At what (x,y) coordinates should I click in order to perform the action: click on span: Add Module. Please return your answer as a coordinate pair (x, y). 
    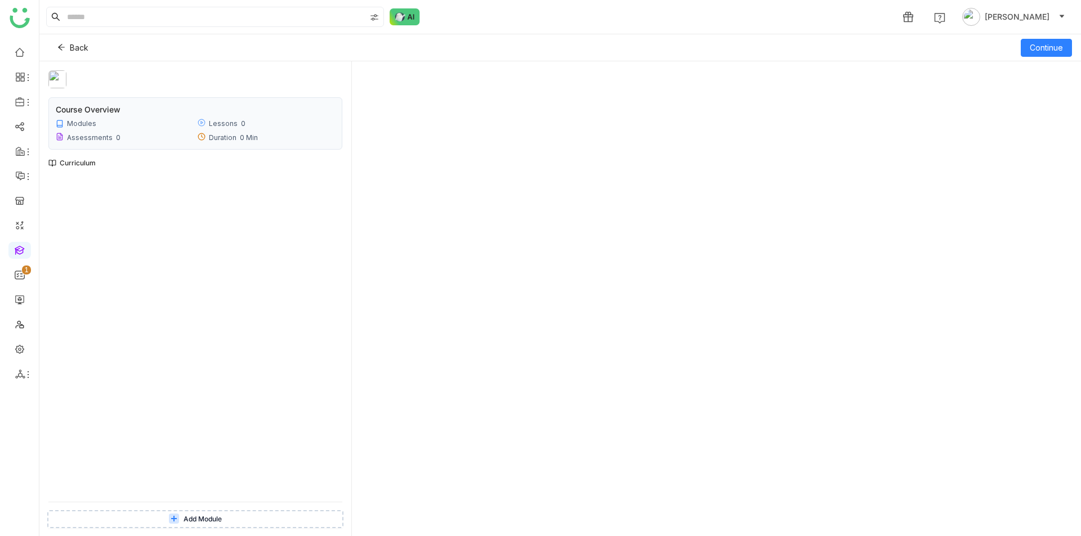
    Looking at the image, I should click on (203, 519).